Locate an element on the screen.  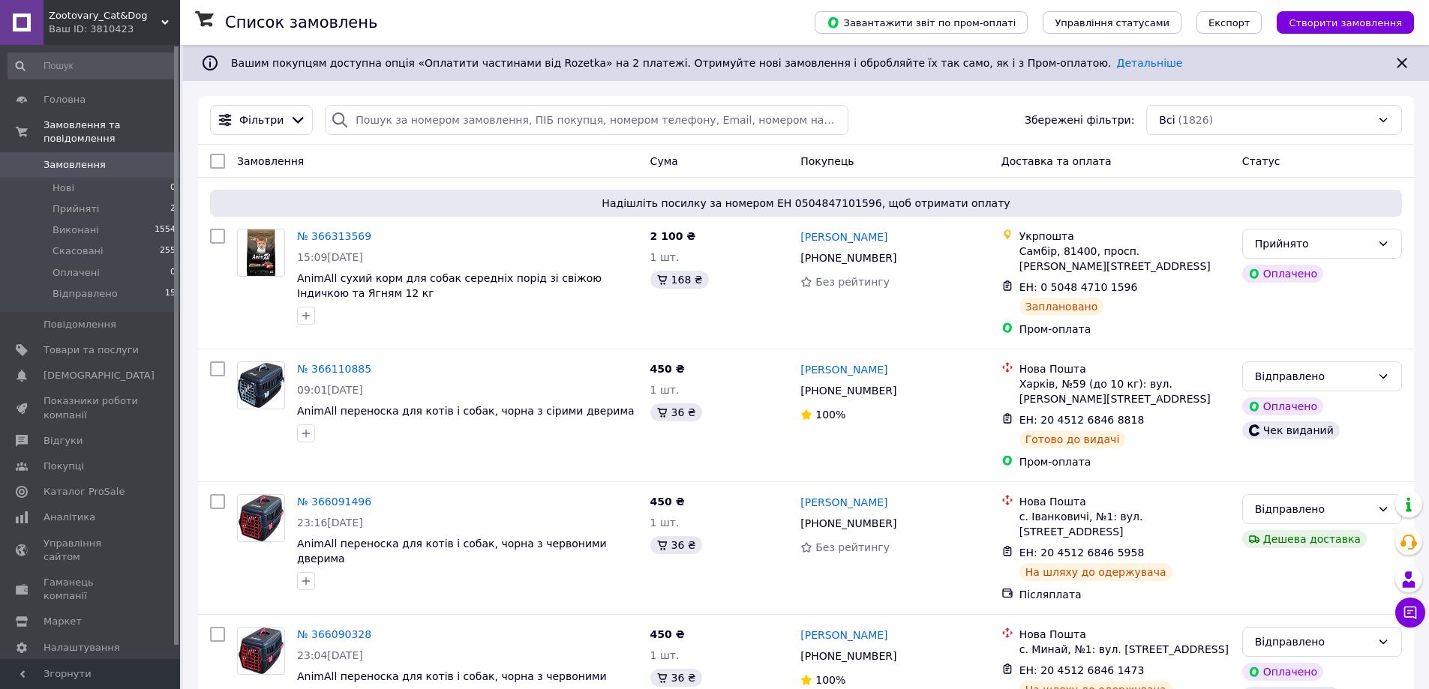
input: Пошук за номером замовлення, ПІБ покупця, номером телефону, Email, номером накладної is located at coordinates (586, 120).